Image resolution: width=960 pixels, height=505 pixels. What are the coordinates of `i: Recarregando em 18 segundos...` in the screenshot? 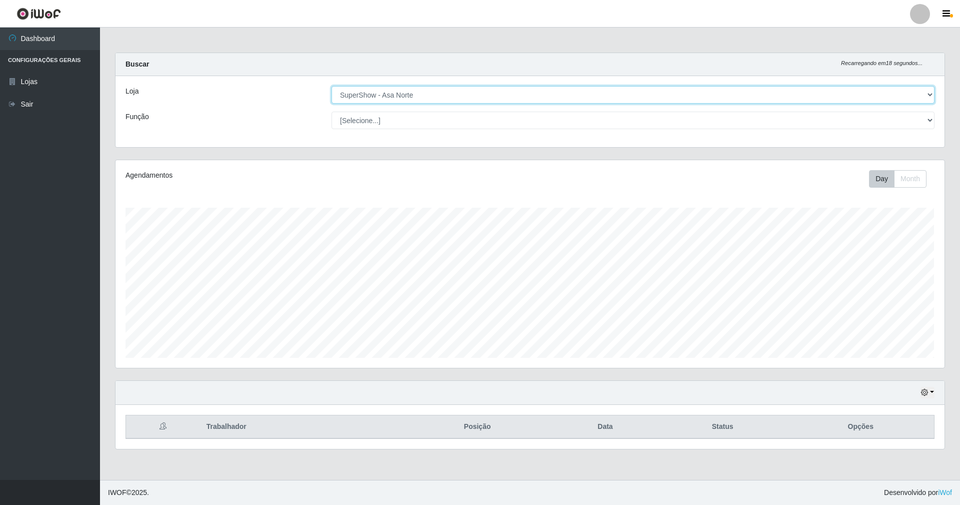 It's located at (882, 63).